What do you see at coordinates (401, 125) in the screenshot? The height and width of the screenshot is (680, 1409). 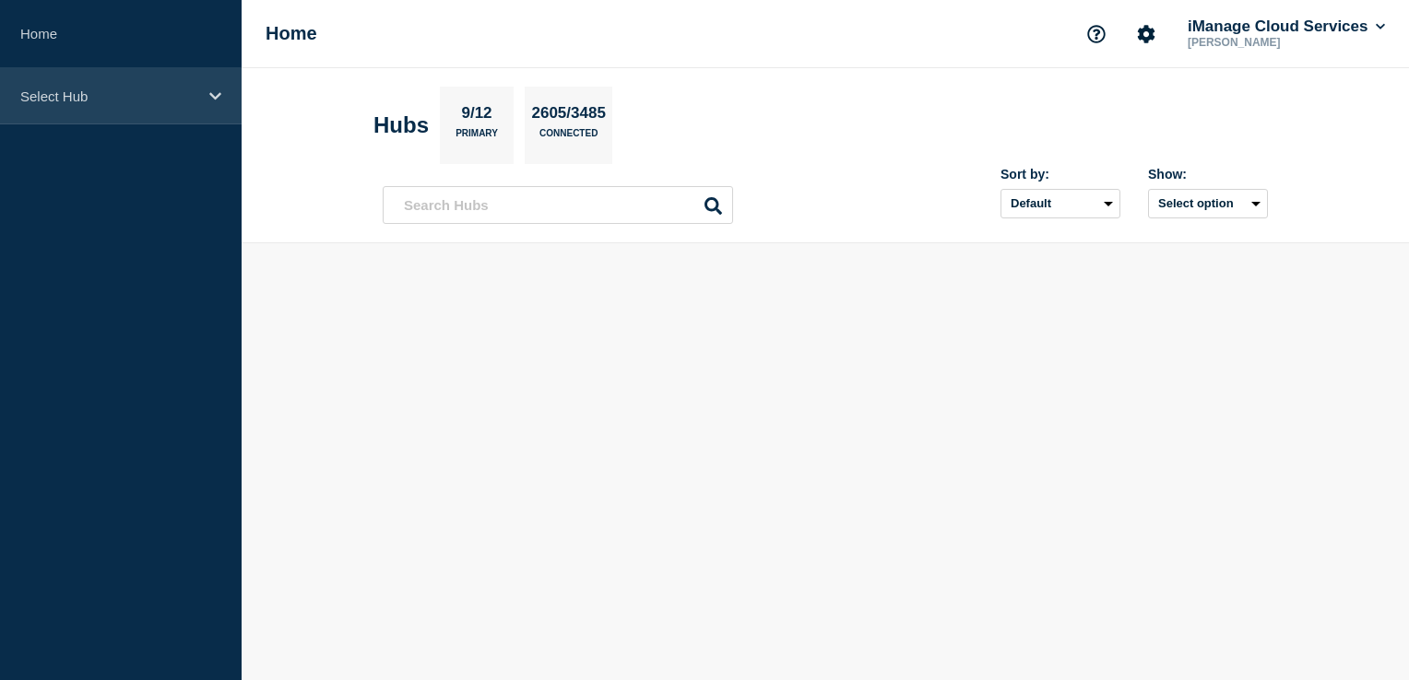 I see `h2: Hubs` at bounding box center [401, 125].